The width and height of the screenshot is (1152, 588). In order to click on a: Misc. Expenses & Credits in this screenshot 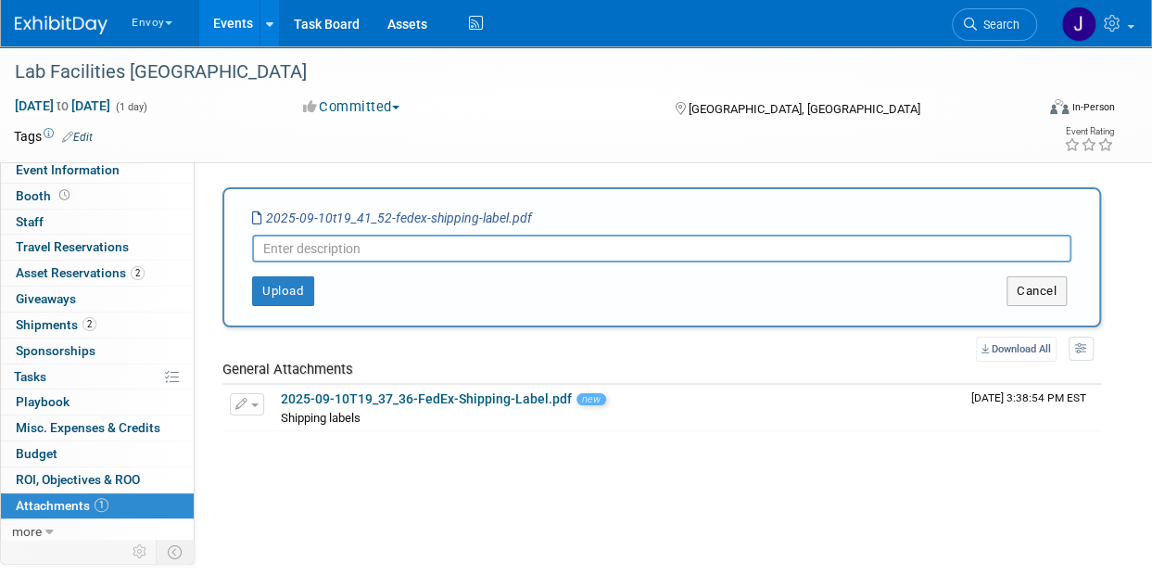, I will do `click(97, 427)`.